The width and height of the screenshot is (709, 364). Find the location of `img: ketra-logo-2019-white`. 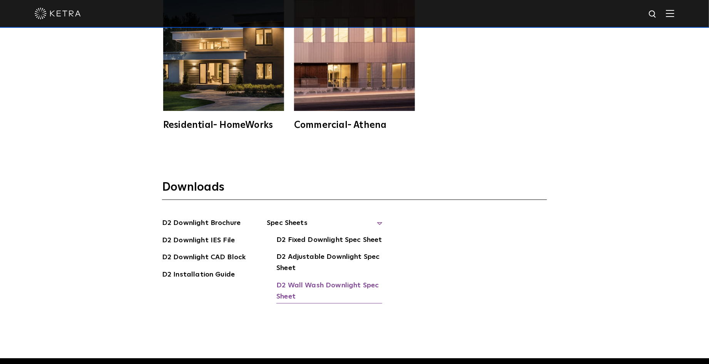

img: ketra-logo-2019-white is located at coordinates (58, 13).